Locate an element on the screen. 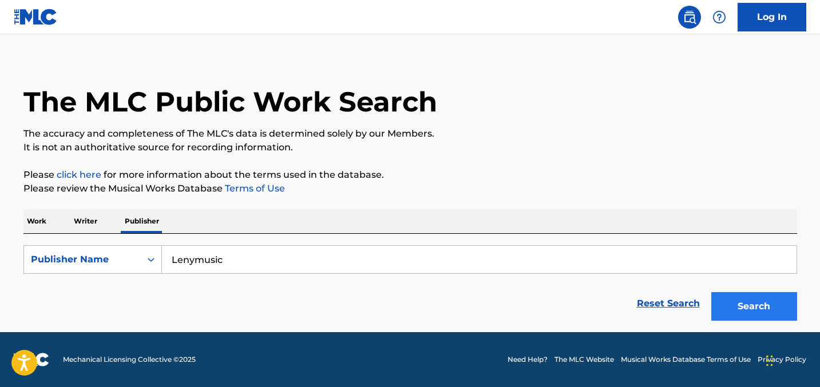 The height and width of the screenshot is (387, 820). a: Reset Search is located at coordinates (668, 304).